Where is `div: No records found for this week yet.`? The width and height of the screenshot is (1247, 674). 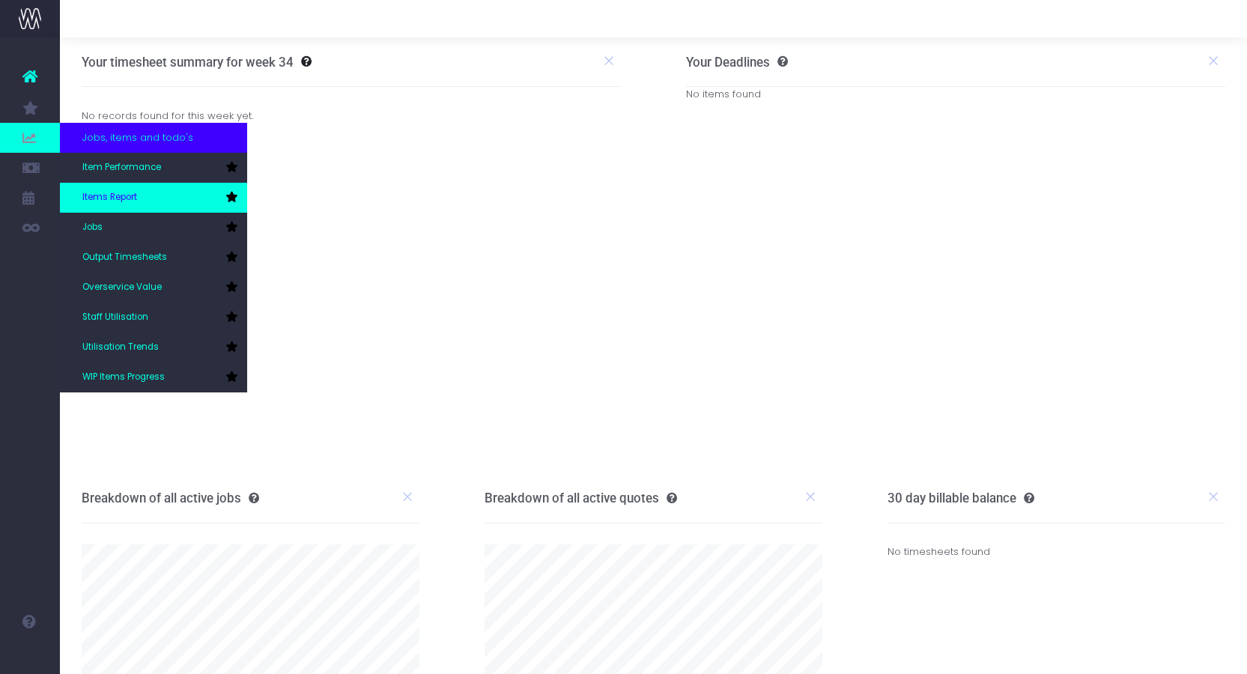 div: No records found for this week yet. is located at coordinates (351, 116).